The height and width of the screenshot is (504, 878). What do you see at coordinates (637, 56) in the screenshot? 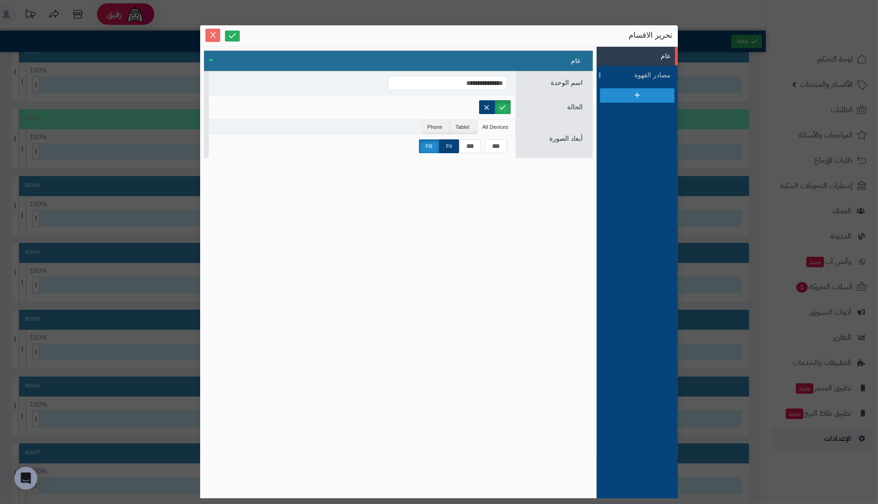
I see `li: عام` at bounding box center [637, 56].